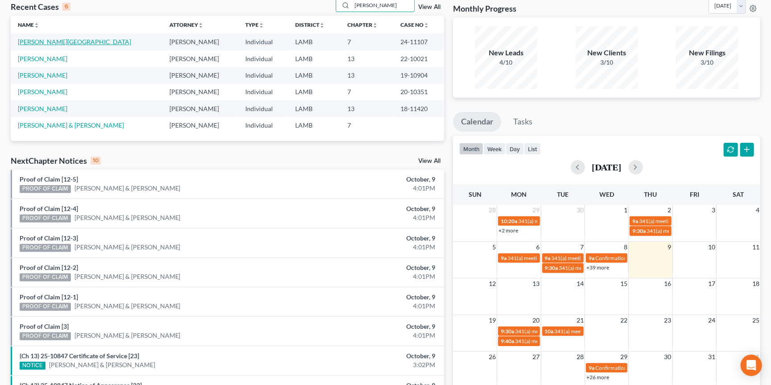  What do you see at coordinates (562, 194) in the screenshot?
I see `span: Tue` at bounding box center [562, 194].